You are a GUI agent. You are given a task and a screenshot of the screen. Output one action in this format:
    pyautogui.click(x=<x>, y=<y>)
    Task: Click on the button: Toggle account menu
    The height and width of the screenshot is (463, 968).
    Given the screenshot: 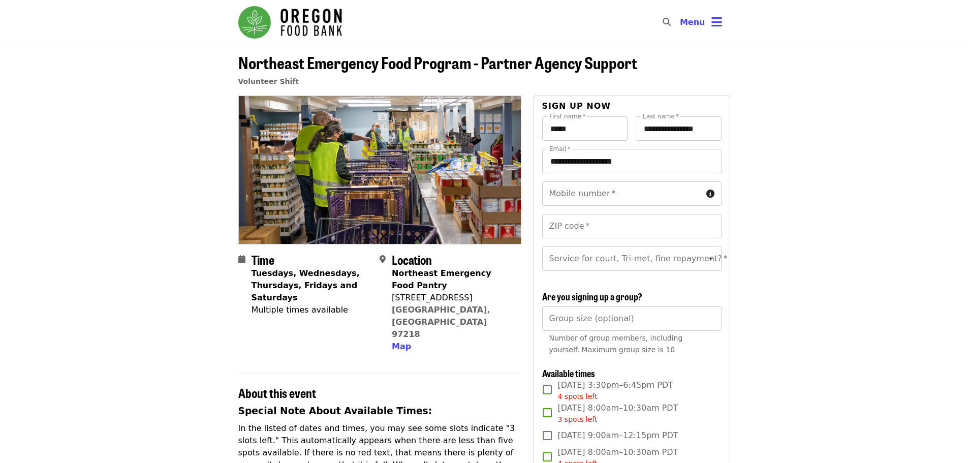 What is the action you would take?
    pyautogui.click(x=701, y=22)
    